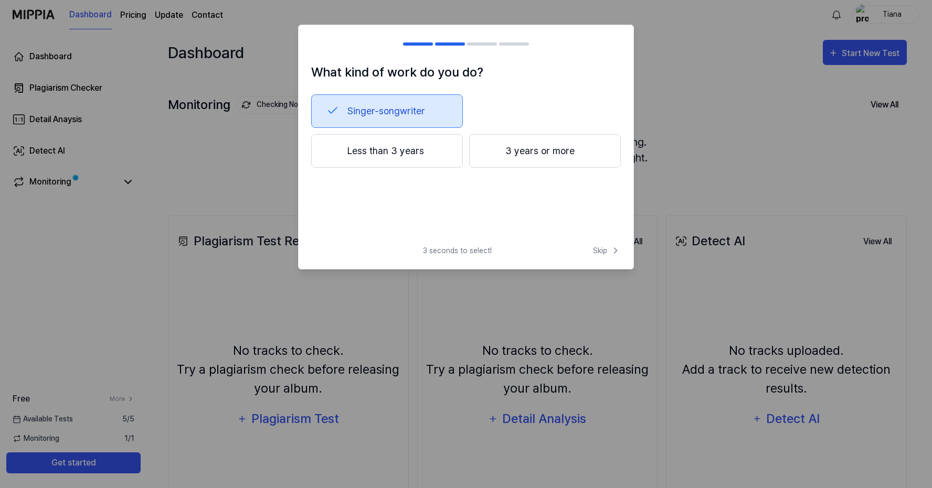  Describe the element at coordinates (387, 111) in the screenshot. I see `button: Singer-songwriter` at that location.